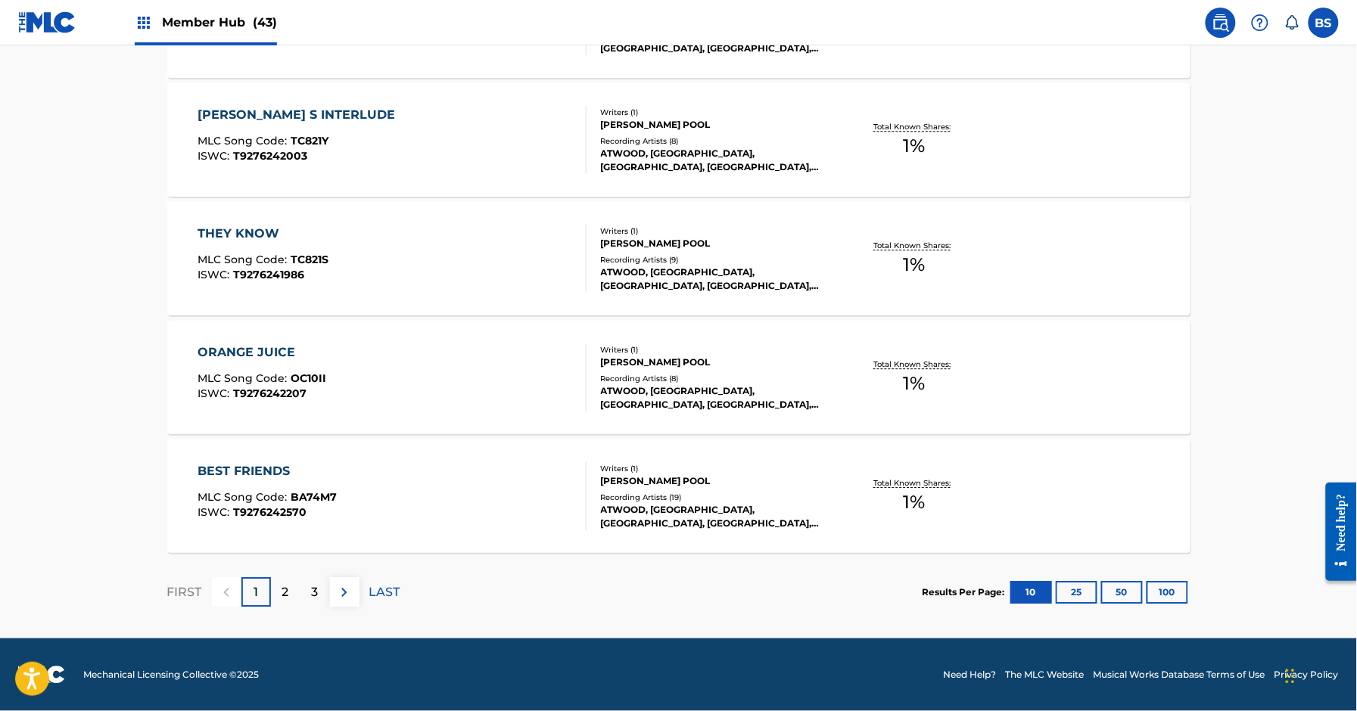  I want to click on img: search, so click(1221, 23).